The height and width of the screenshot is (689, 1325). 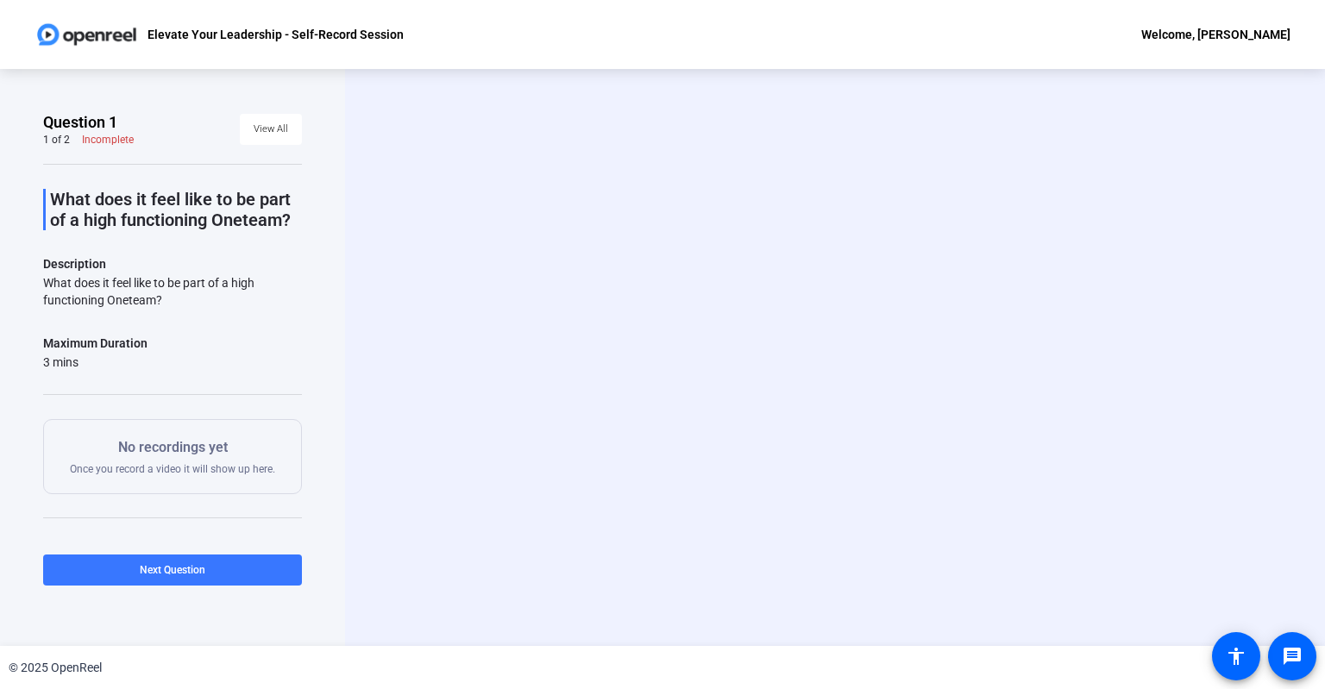 What do you see at coordinates (172, 448) in the screenshot?
I see `p: No recordings yet` at bounding box center [172, 448].